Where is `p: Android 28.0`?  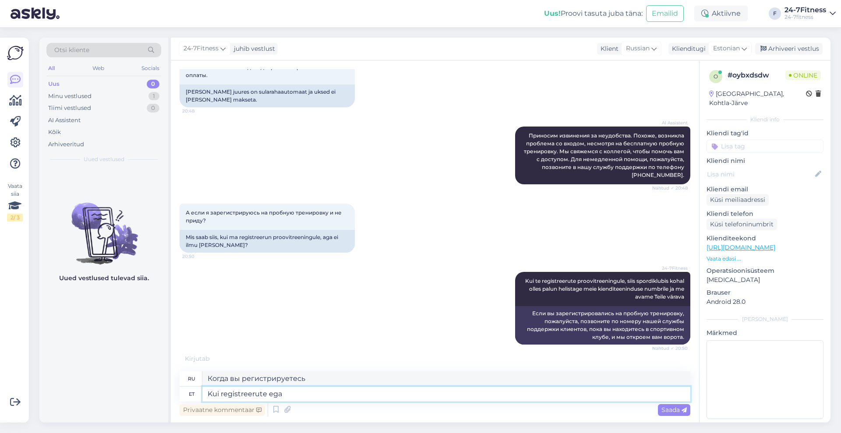 p: Android 28.0 is located at coordinates (764, 302).